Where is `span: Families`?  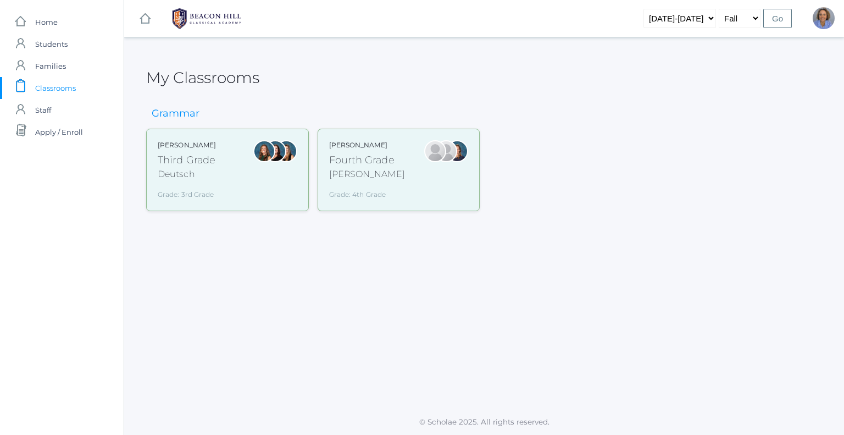 span: Families is located at coordinates (51, 66).